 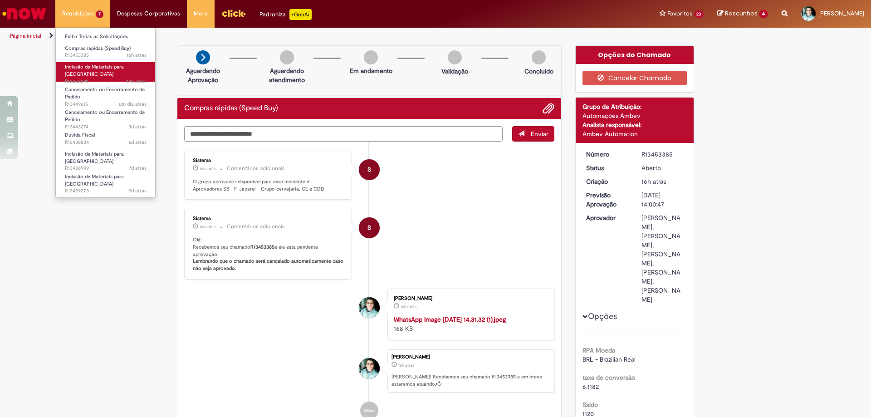 I want to click on ul: Trilhas de página, so click(x=290, y=36).